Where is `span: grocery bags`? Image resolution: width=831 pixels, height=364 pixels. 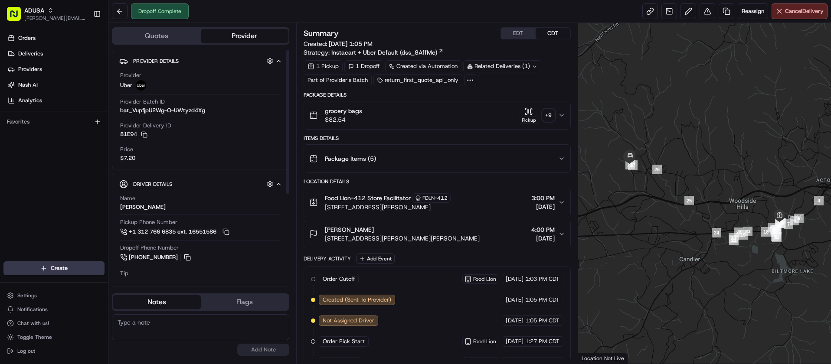 span: grocery bags is located at coordinates (344, 111).